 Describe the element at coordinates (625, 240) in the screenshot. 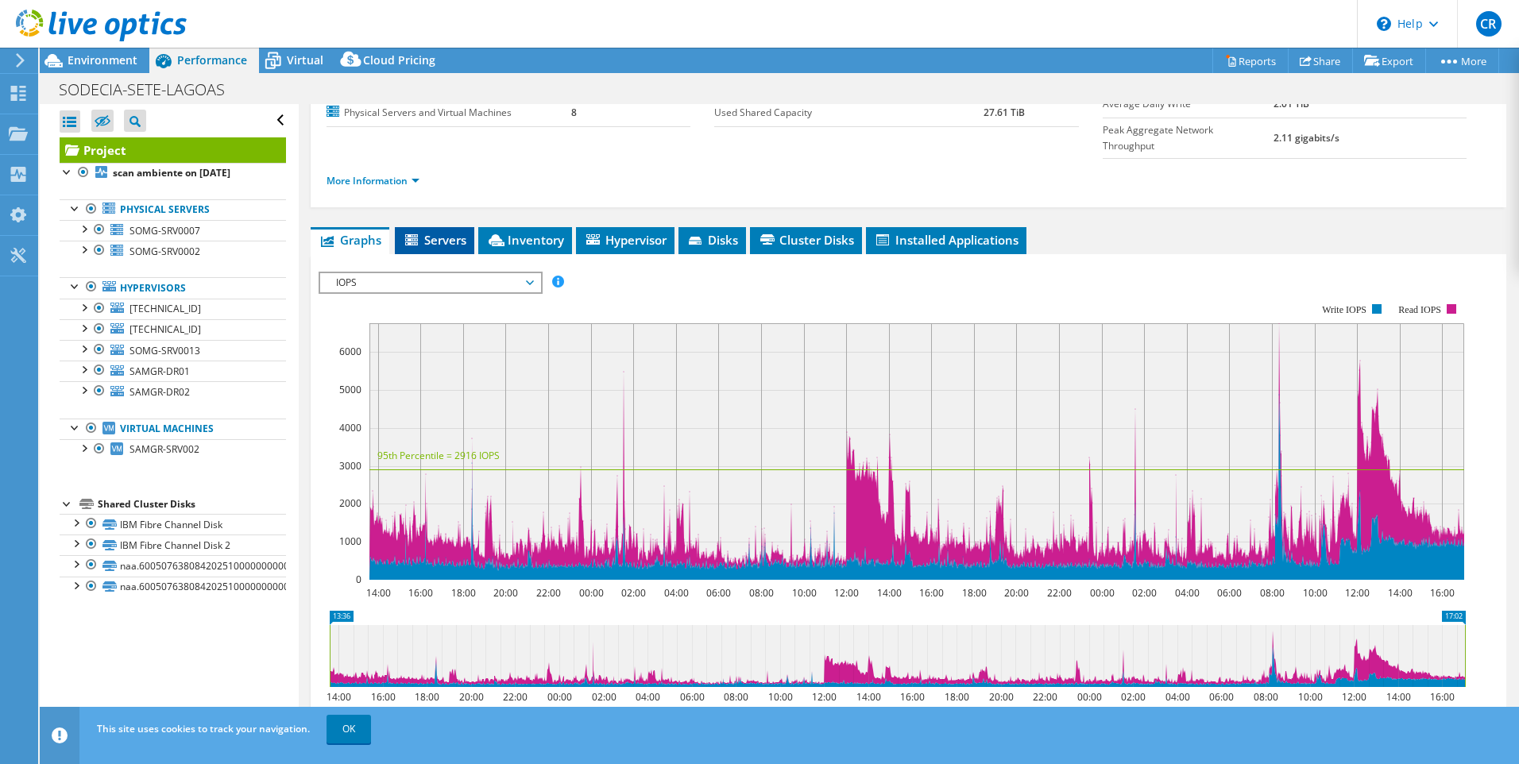

I see `span: Hypervisor` at that location.